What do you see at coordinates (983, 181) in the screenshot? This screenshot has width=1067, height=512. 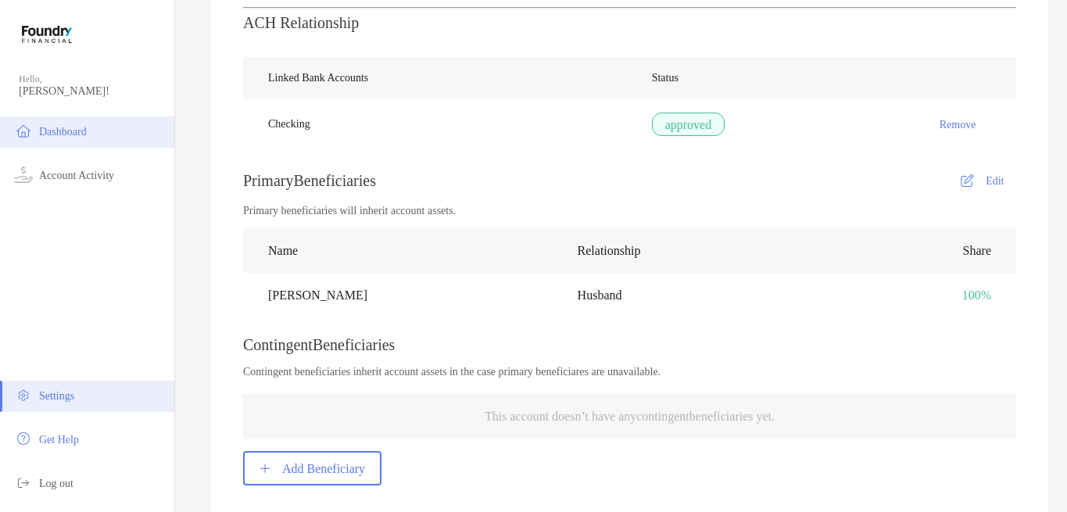 I see `button: Edit` at bounding box center [983, 181].